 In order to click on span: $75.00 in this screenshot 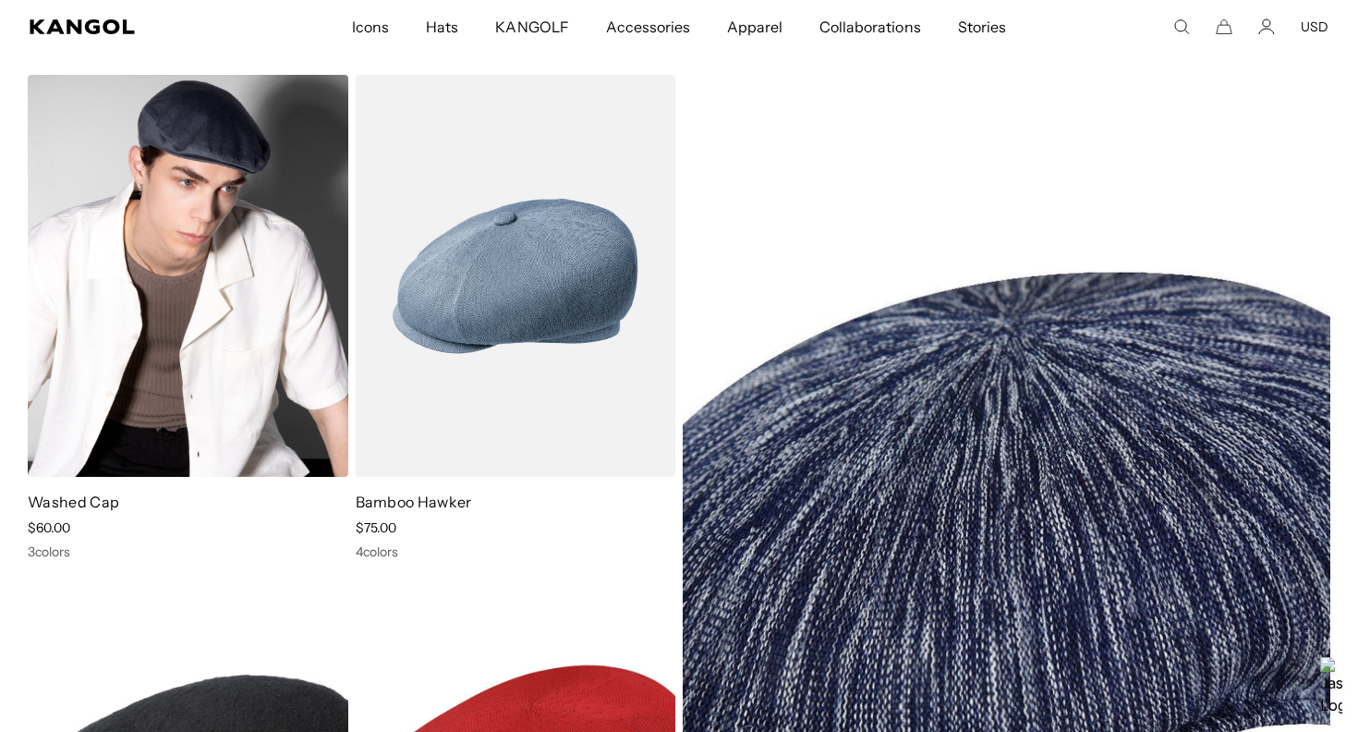, I will do `click(376, 528)`.